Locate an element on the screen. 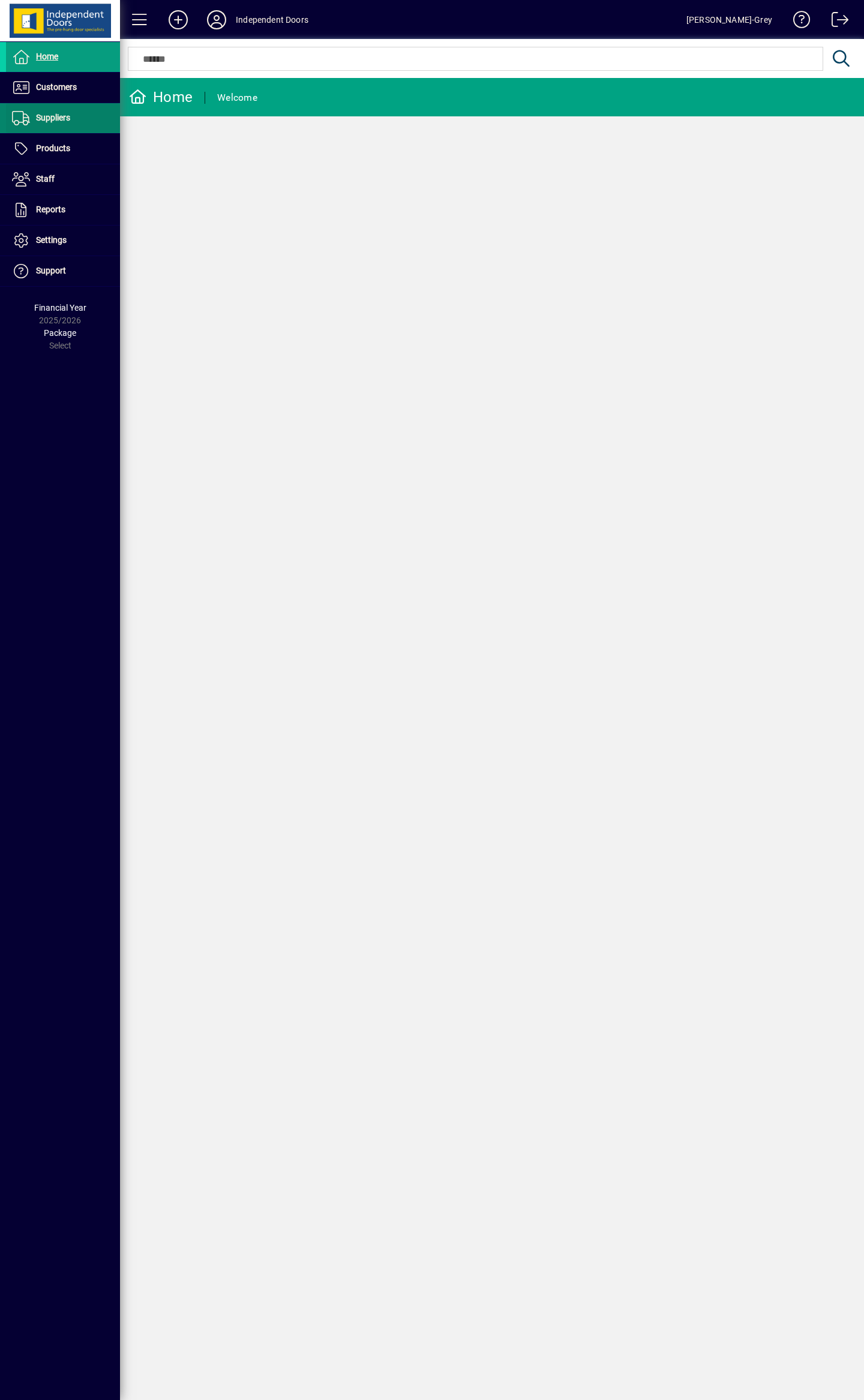 Image resolution: width=864 pixels, height=1400 pixels. button: Add is located at coordinates (178, 19).